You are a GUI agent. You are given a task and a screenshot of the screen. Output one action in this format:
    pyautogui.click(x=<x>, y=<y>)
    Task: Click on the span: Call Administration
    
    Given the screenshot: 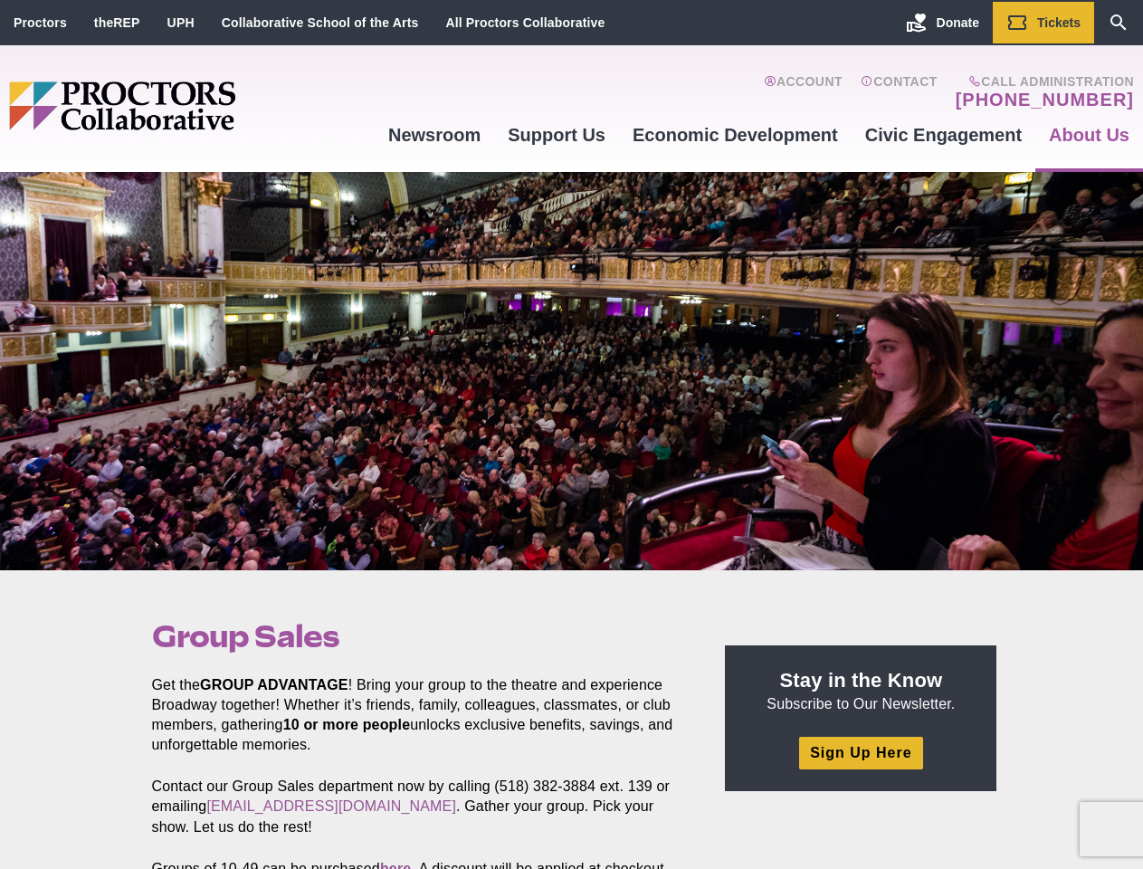 What is the action you would take?
    pyautogui.click(x=1042, y=81)
    